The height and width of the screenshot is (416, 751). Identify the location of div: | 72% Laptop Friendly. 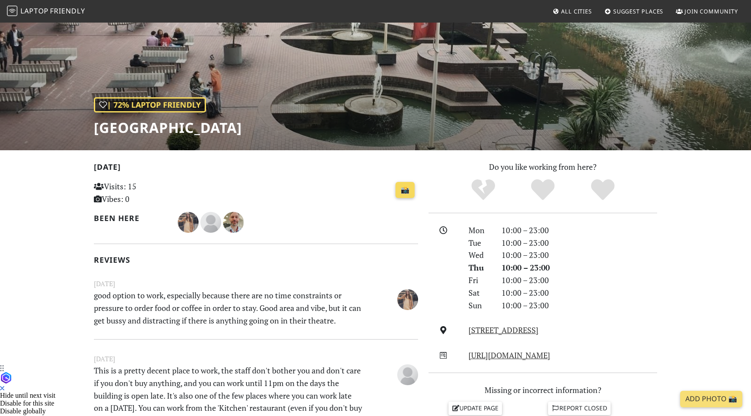
(150, 105).